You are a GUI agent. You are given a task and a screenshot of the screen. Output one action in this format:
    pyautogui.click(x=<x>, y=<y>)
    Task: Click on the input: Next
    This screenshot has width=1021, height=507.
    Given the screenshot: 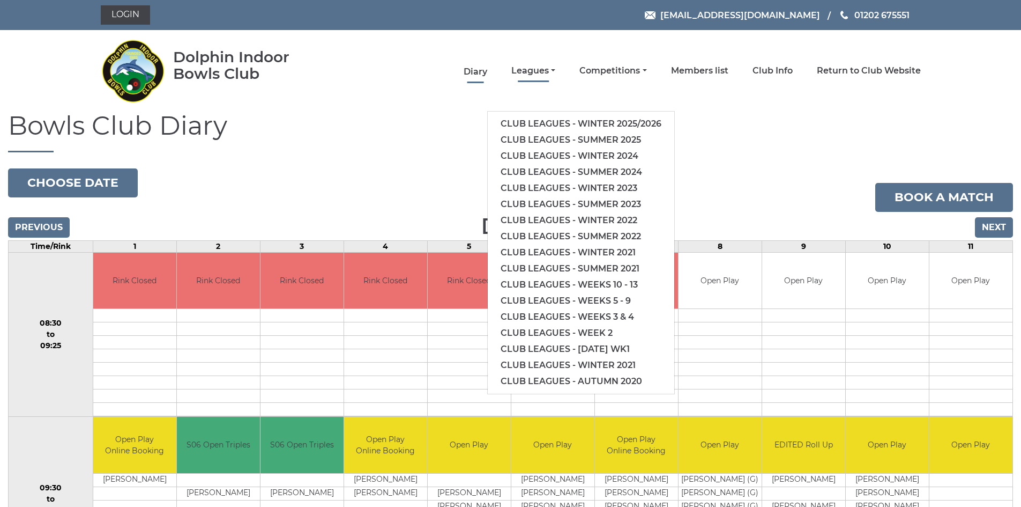 What is the action you would take?
    pyautogui.click(x=994, y=227)
    